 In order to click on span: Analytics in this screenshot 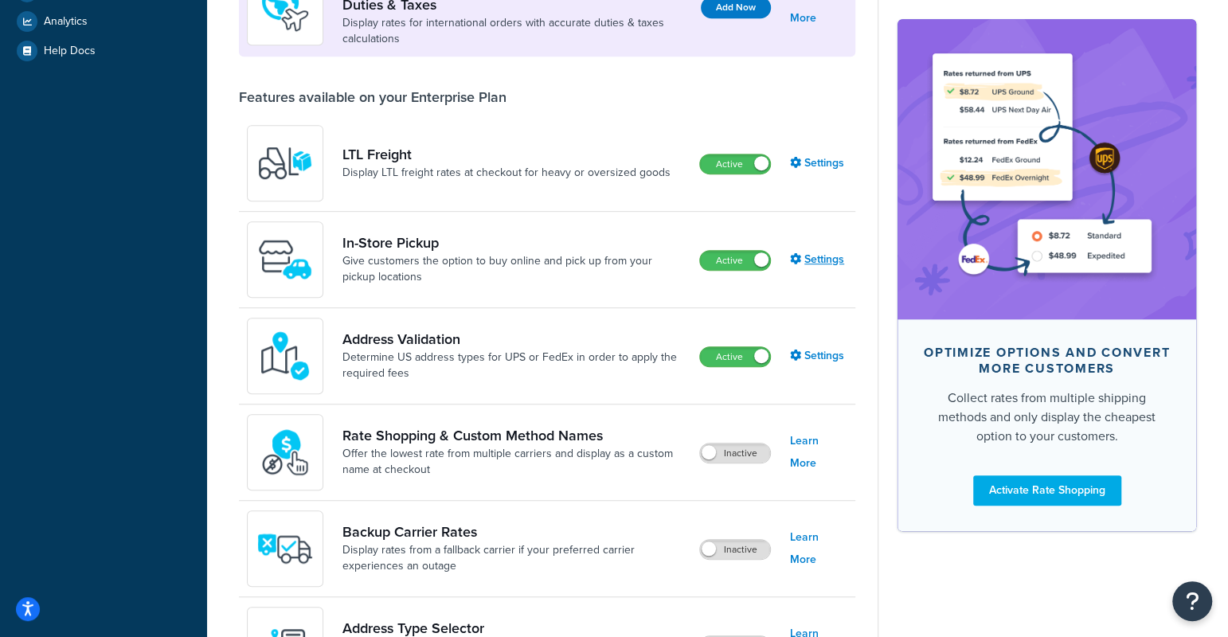, I will do `click(65, 21)`.